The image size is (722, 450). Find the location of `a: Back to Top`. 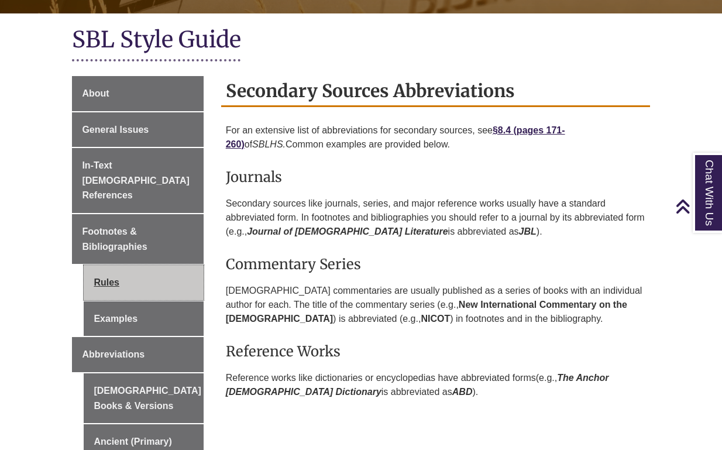

a: Back to Top is located at coordinates (696, 206).